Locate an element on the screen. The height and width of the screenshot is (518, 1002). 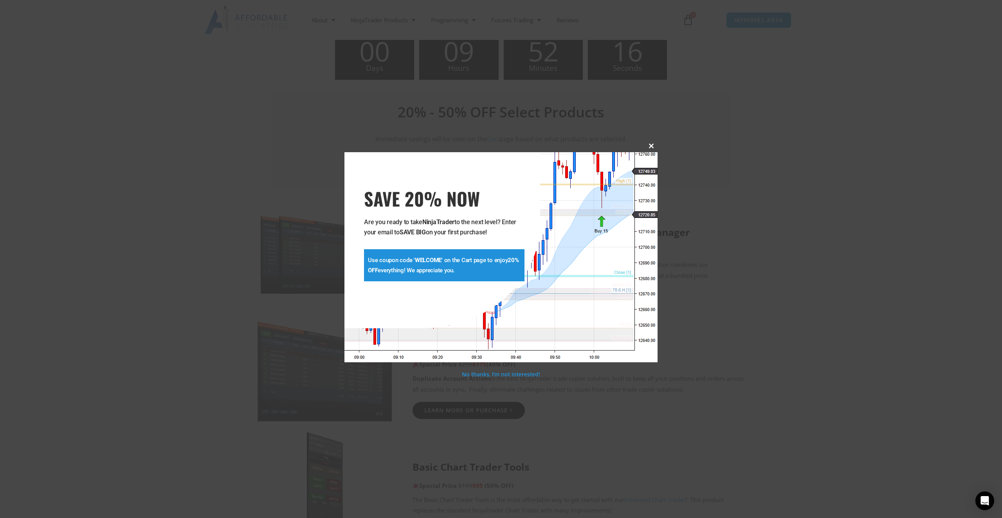
p: Are you ready to take to the next level? Enter your email to on your first purchase! is located at coordinates (444, 227).